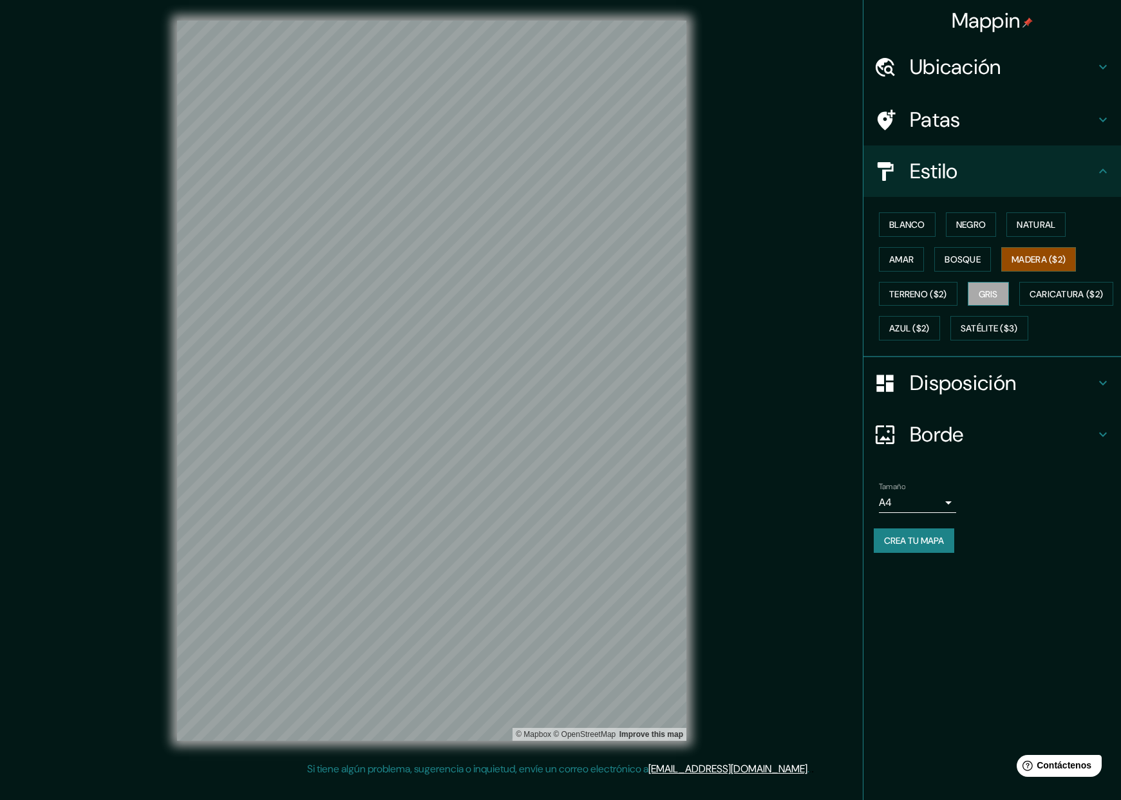 The width and height of the screenshot is (1121, 800). What do you see at coordinates (918, 503) in the screenshot?
I see `div: A4` at bounding box center [918, 503].